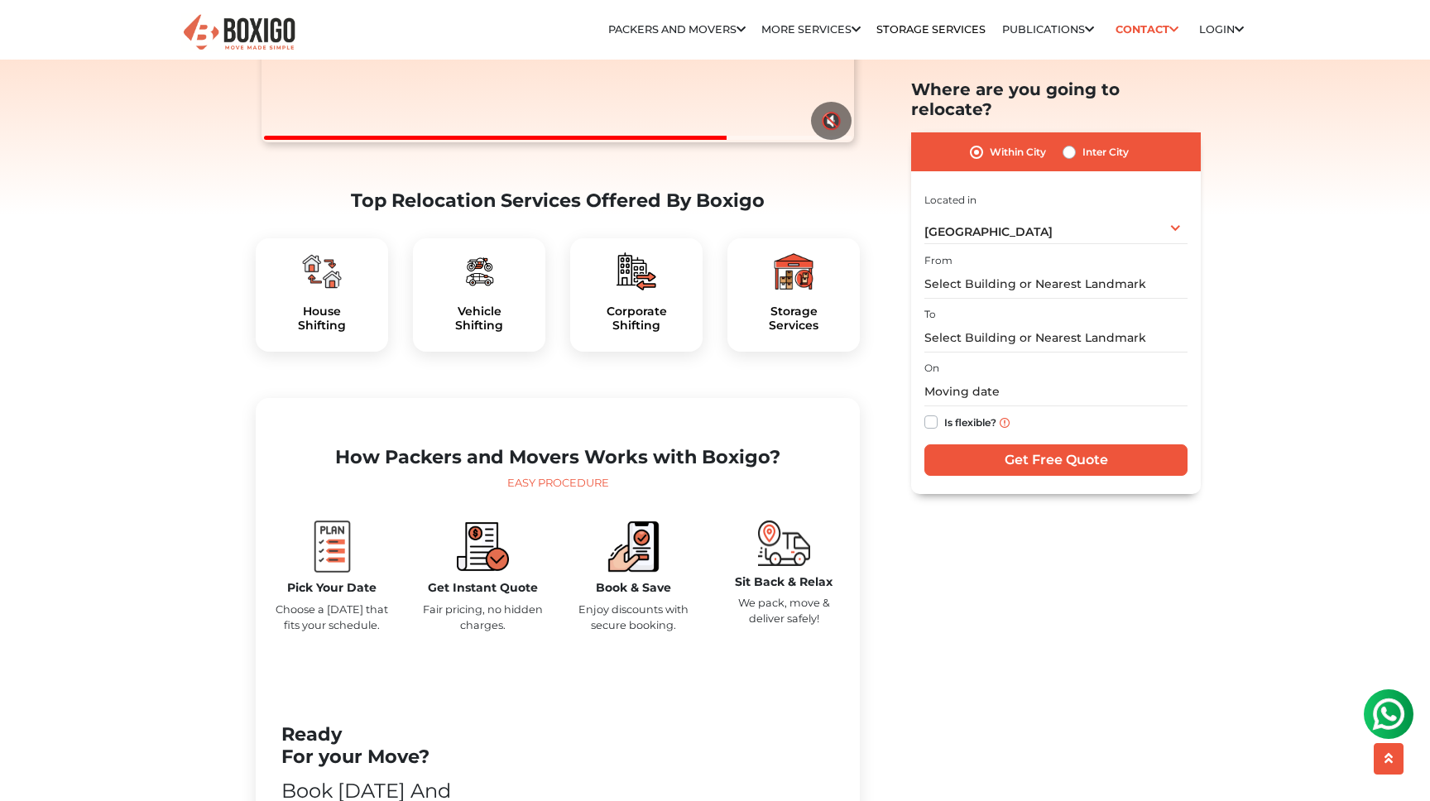 The image size is (1430, 801). I want to click on a: Publications, so click(1048, 29).